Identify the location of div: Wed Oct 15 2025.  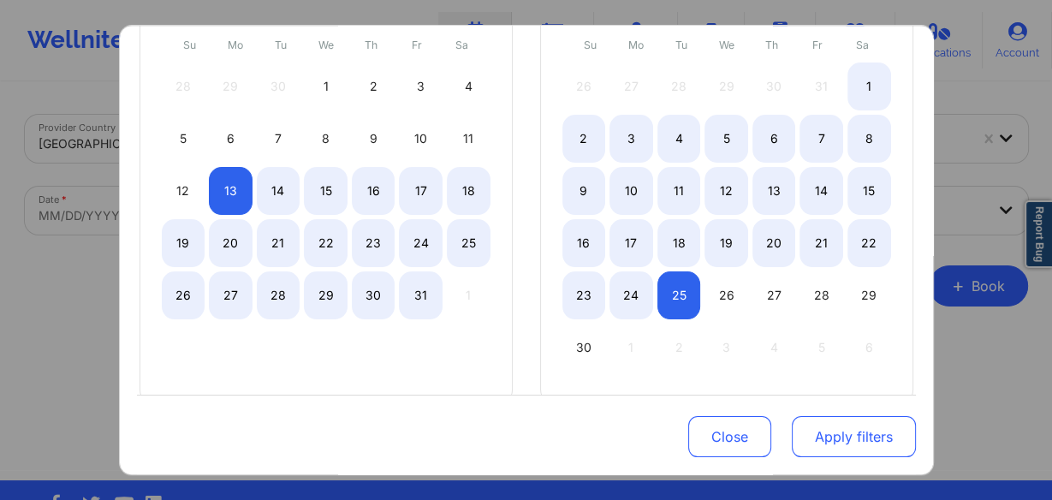
(325, 191).